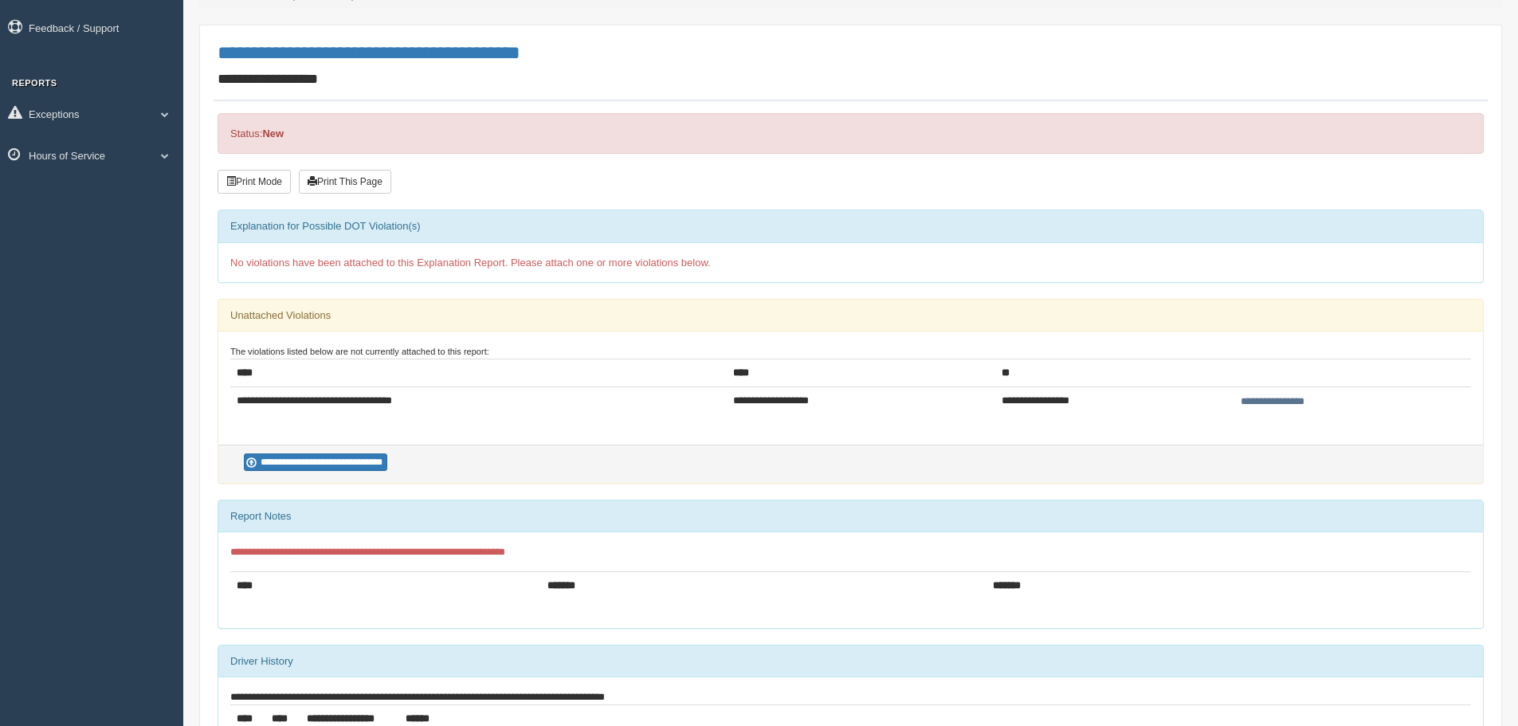  Describe the element at coordinates (850, 226) in the screenshot. I see `div: Explanation for Possible DOT Violation(s)` at that location.